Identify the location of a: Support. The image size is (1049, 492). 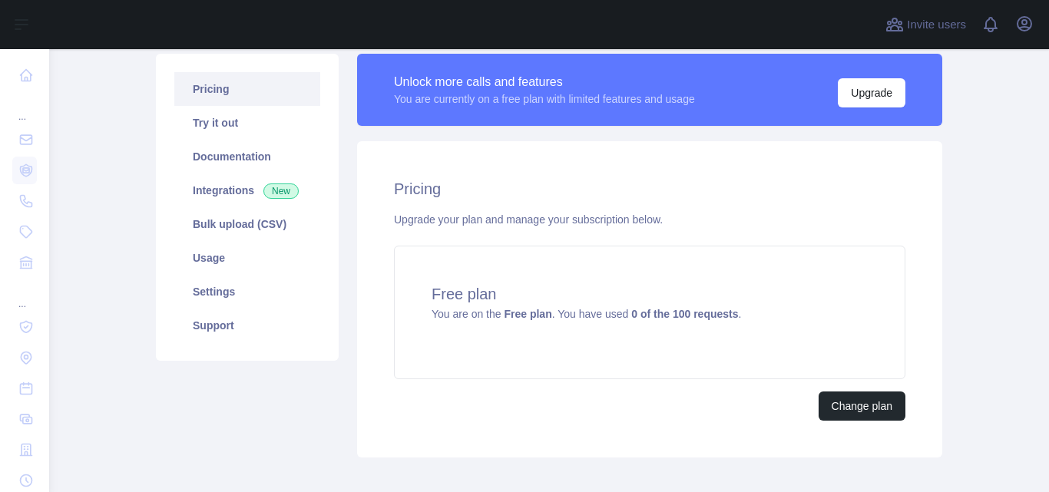
(247, 326).